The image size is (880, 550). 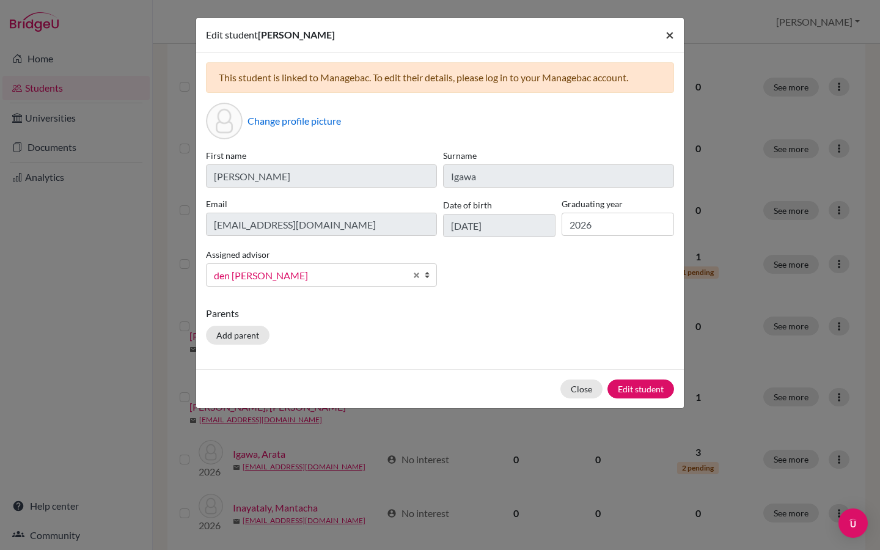 I want to click on label: First name, so click(x=322, y=155).